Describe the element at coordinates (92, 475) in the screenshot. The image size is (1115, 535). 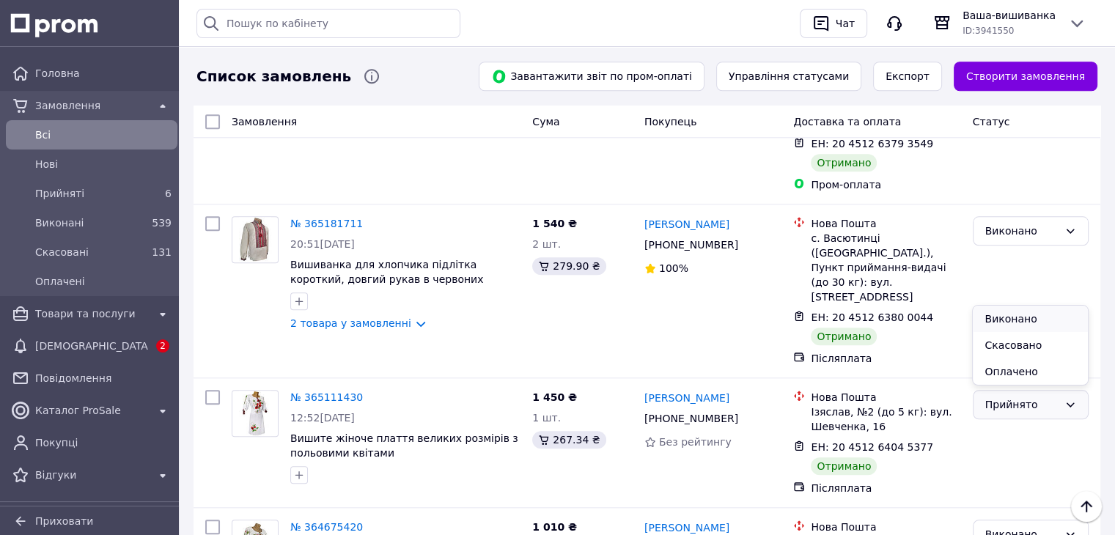
I see `span: Відгуки` at that location.